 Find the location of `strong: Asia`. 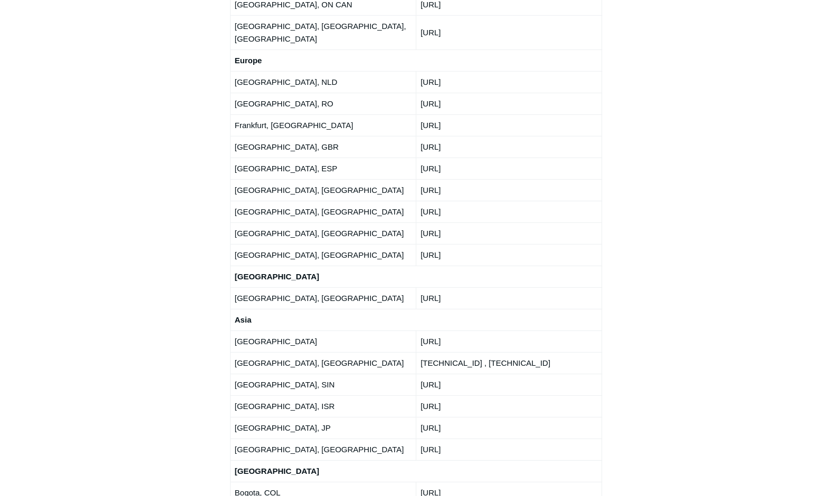

strong: Asia is located at coordinates (243, 320).